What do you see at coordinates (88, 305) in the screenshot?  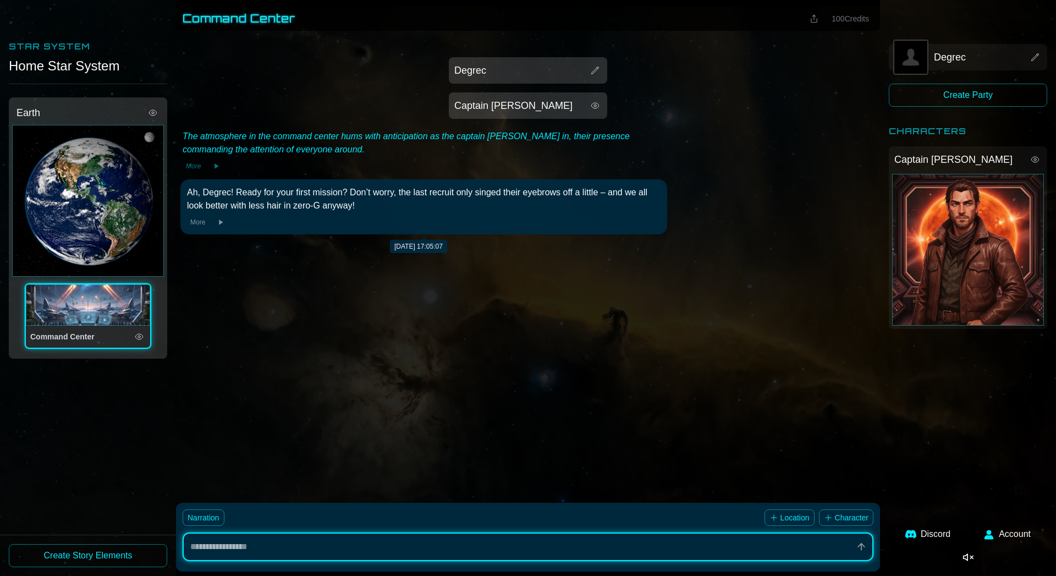 I see `div: Command Center` at bounding box center [88, 305].